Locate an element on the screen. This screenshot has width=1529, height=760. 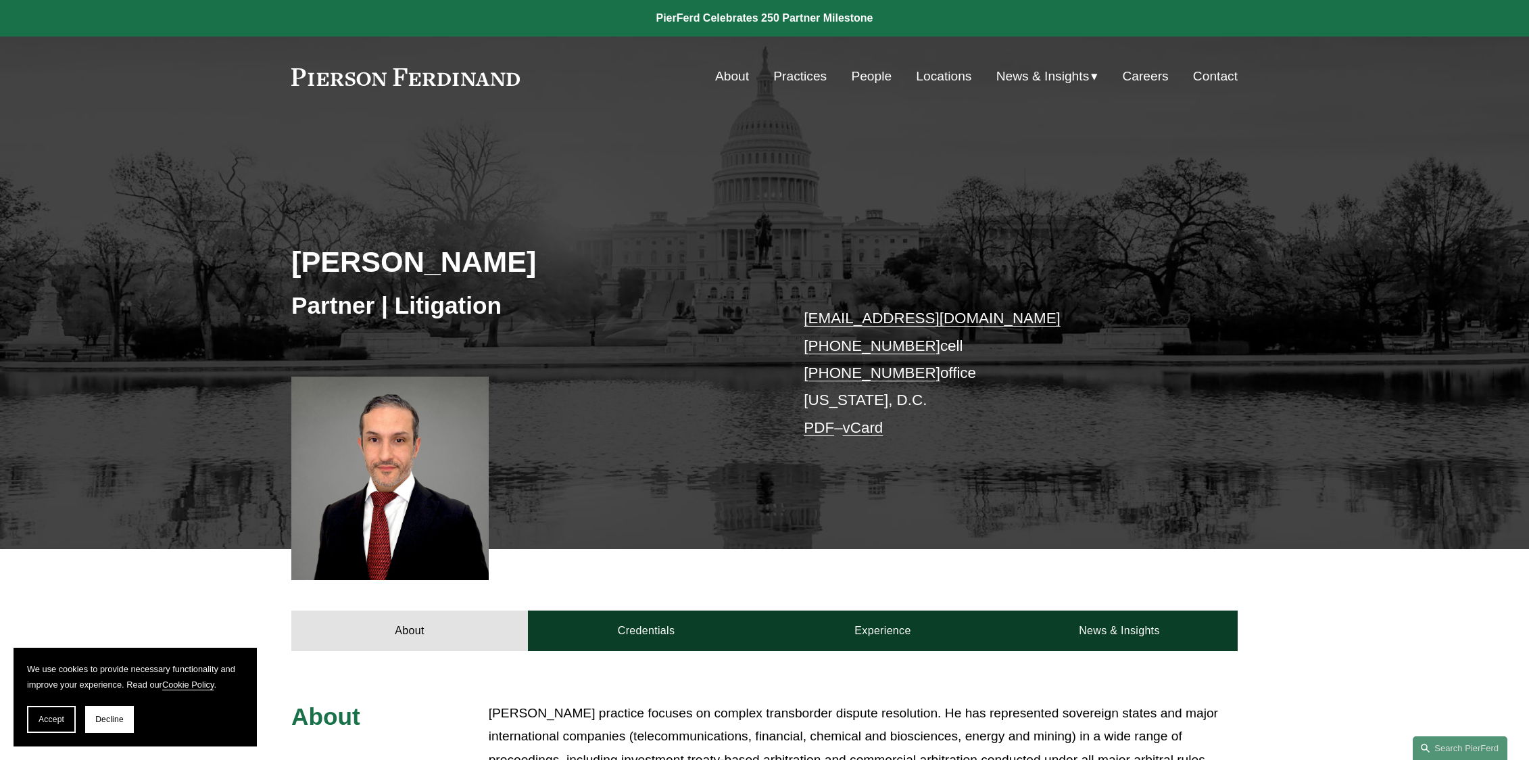
span: About is located at coordinates (326, 716).